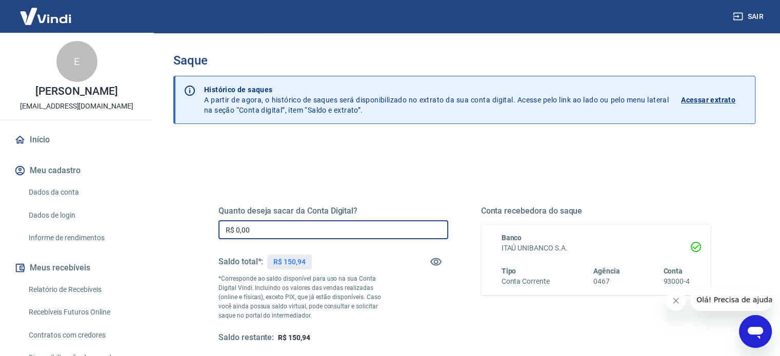 This screenshot has width=780, height=356. I want to click on h5: Saldo total*:, so click(241, 262).